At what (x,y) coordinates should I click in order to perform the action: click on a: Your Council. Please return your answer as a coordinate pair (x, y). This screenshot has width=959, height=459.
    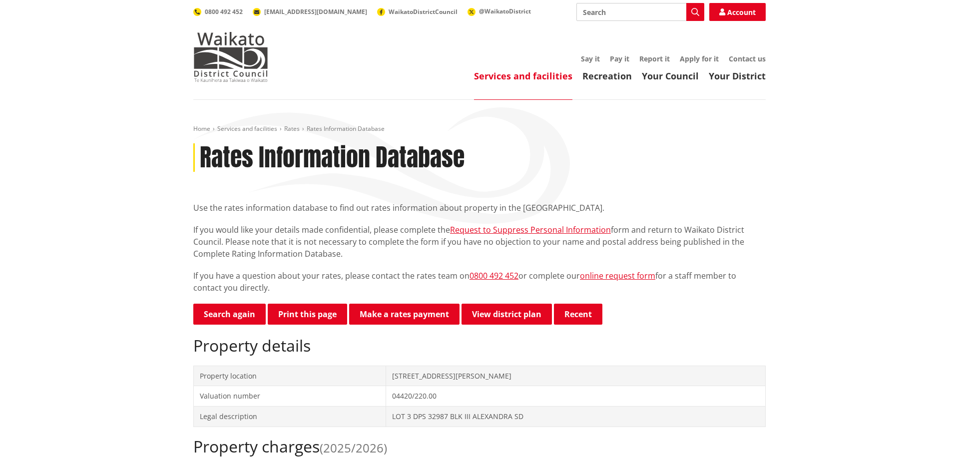
    Looking at the image, I should click on (670, 76).